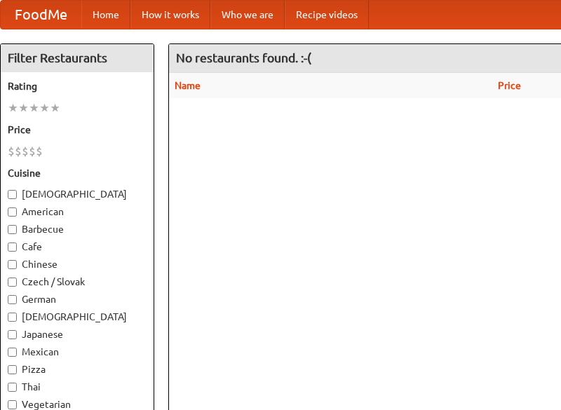 Image resolution: width=561 pixels, height=410 pixels. Describe the element at coordinates (77, 130) in the screenshot. I see `h5: Price` at that location.